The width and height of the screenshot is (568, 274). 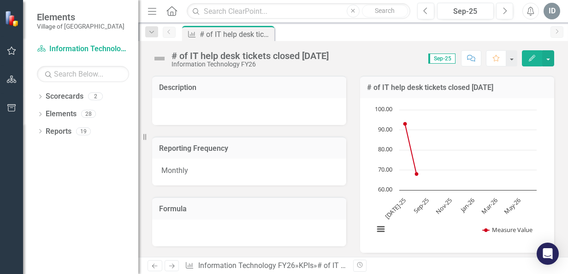 I want to click on div: Monthly, so click(x=249, y=172).